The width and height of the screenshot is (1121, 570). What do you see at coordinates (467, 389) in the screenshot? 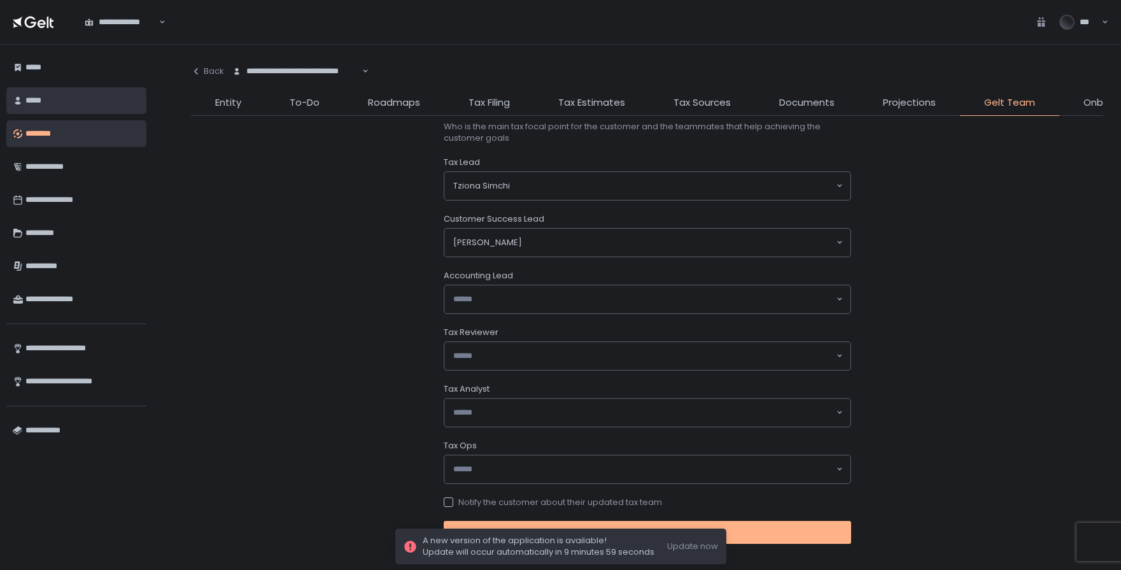
I see `span: Tax Analyst` at bounding box center [467, 389].